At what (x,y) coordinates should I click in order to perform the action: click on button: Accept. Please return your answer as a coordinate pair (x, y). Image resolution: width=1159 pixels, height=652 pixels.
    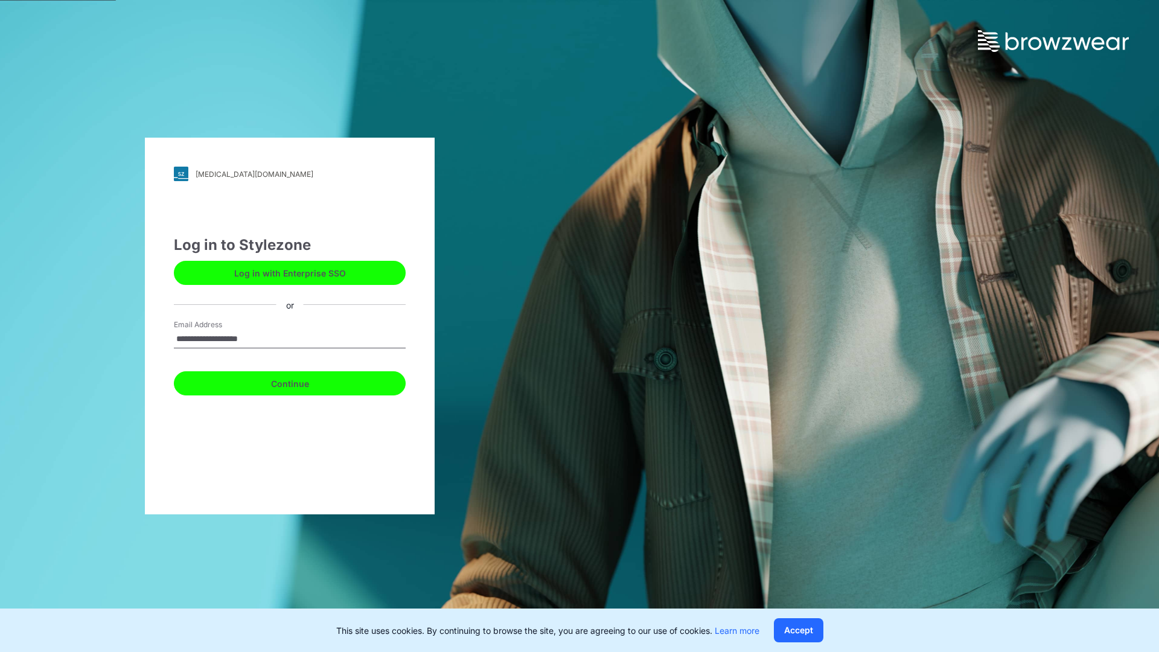
    Looking at the image, I should click on (798, 630).